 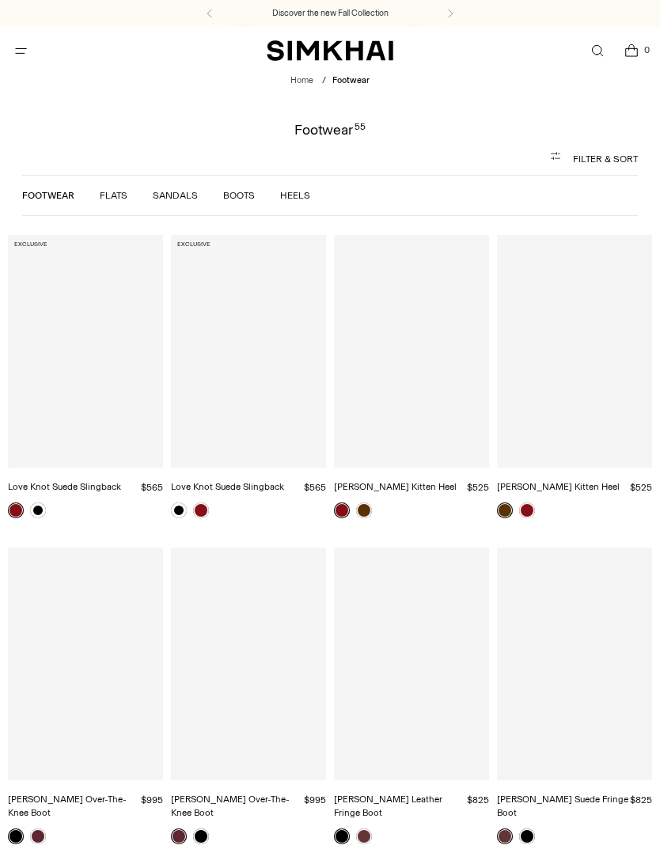 What do you see at coordinates (48, 195) in the screenshot?
I see `a: Footwear` at bounding box center [48, 195].